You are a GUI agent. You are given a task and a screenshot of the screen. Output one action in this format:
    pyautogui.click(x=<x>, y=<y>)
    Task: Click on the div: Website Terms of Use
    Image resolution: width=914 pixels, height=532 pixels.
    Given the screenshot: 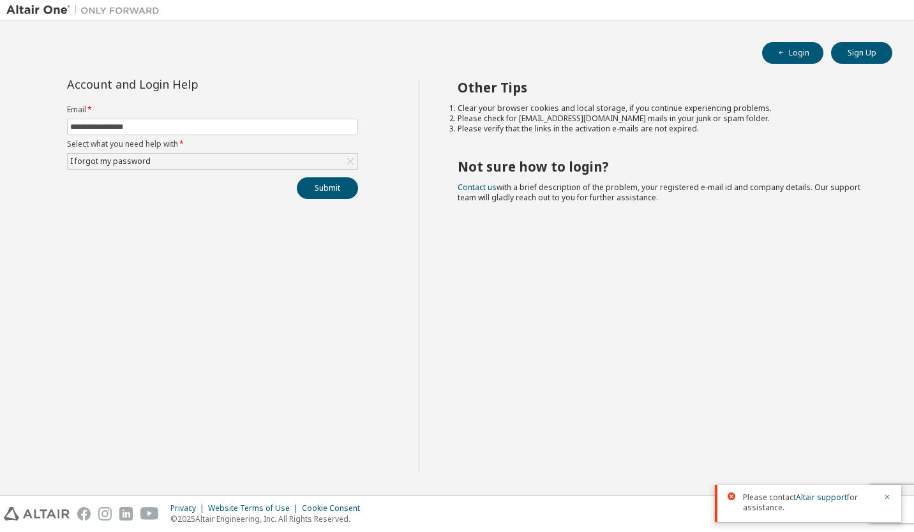 What is the action you would take?
    pyautogui.click(x=255, y=509)
    